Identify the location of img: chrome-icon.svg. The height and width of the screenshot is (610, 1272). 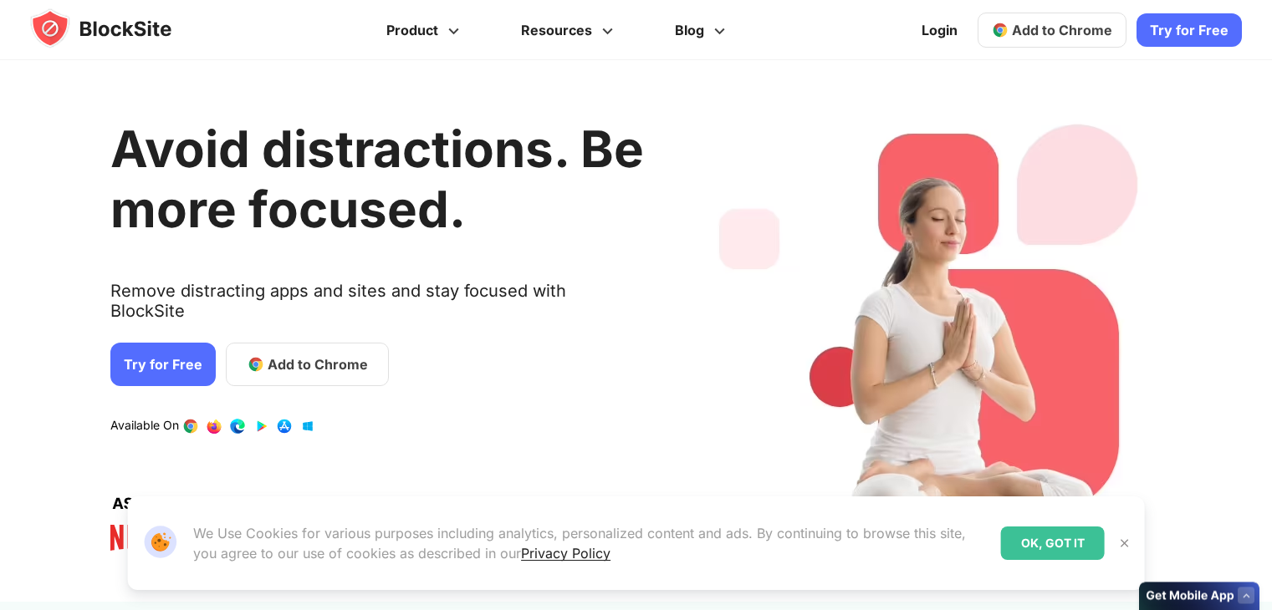
(1000, 30).